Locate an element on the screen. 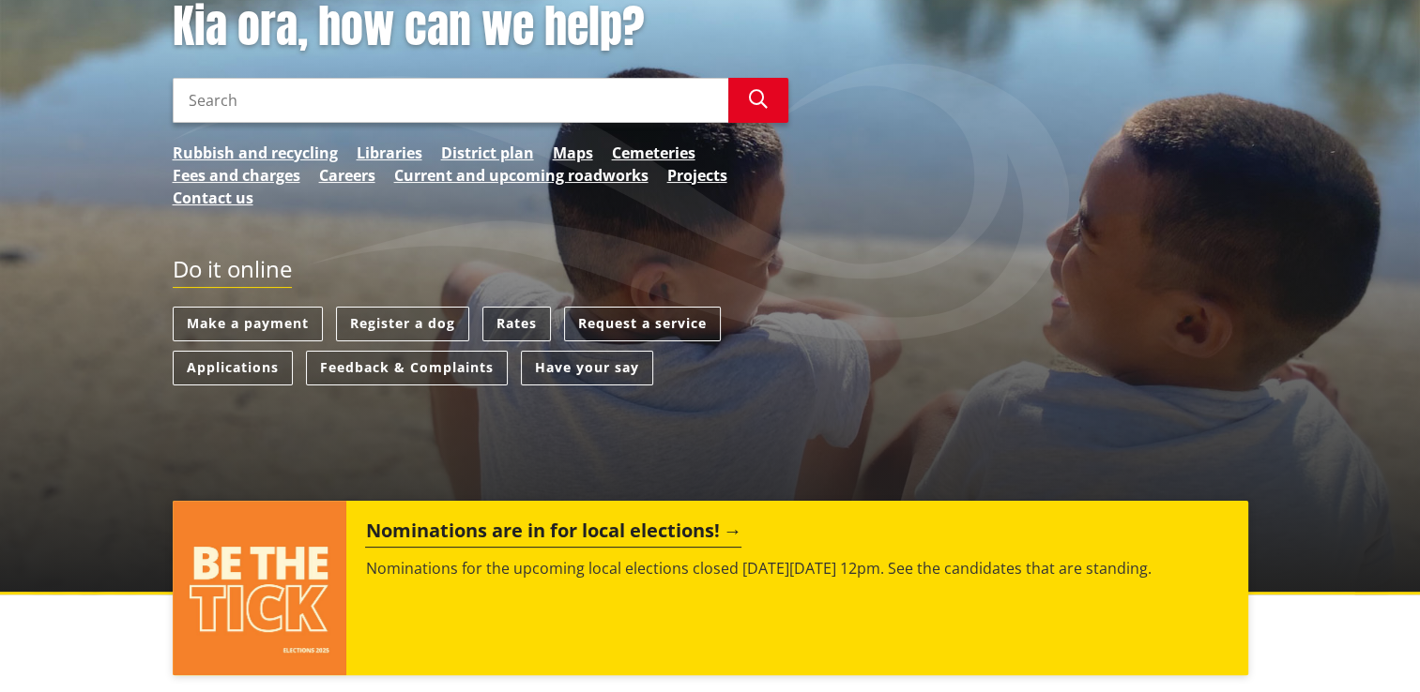  a: Cemeteries is located at coordinates (653, 153).